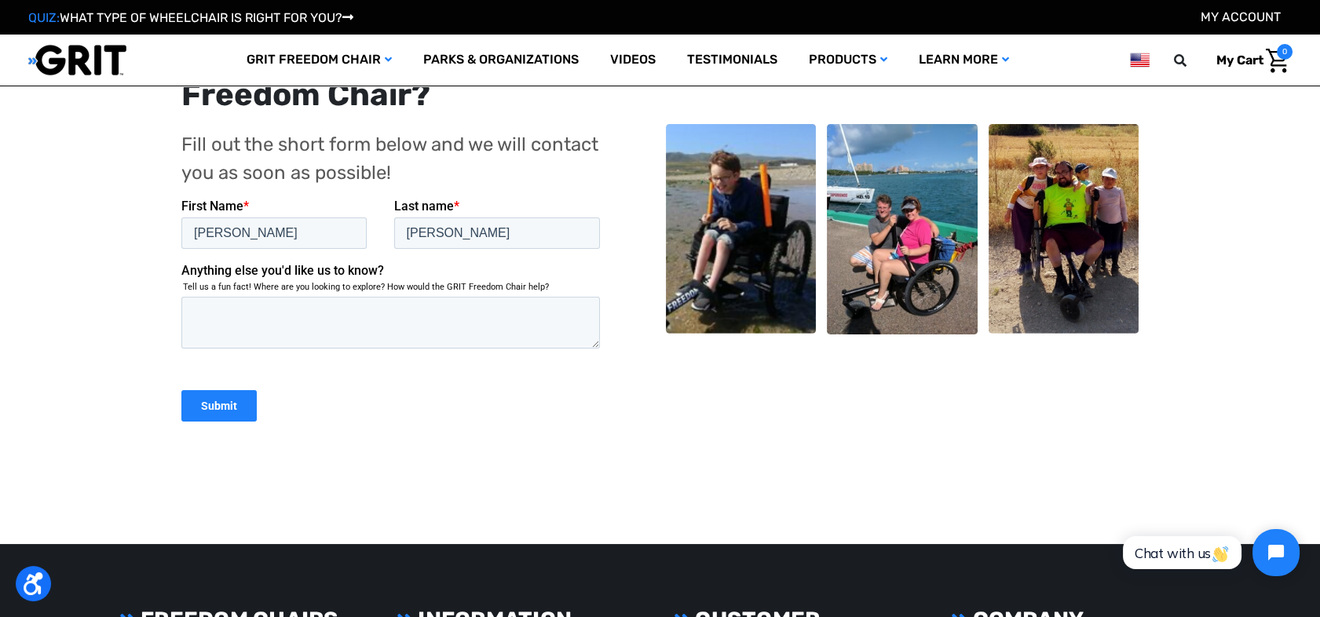  Describe the element at coordinates (1140, 60) in the screenshot. I see `img: us.png` at that location.